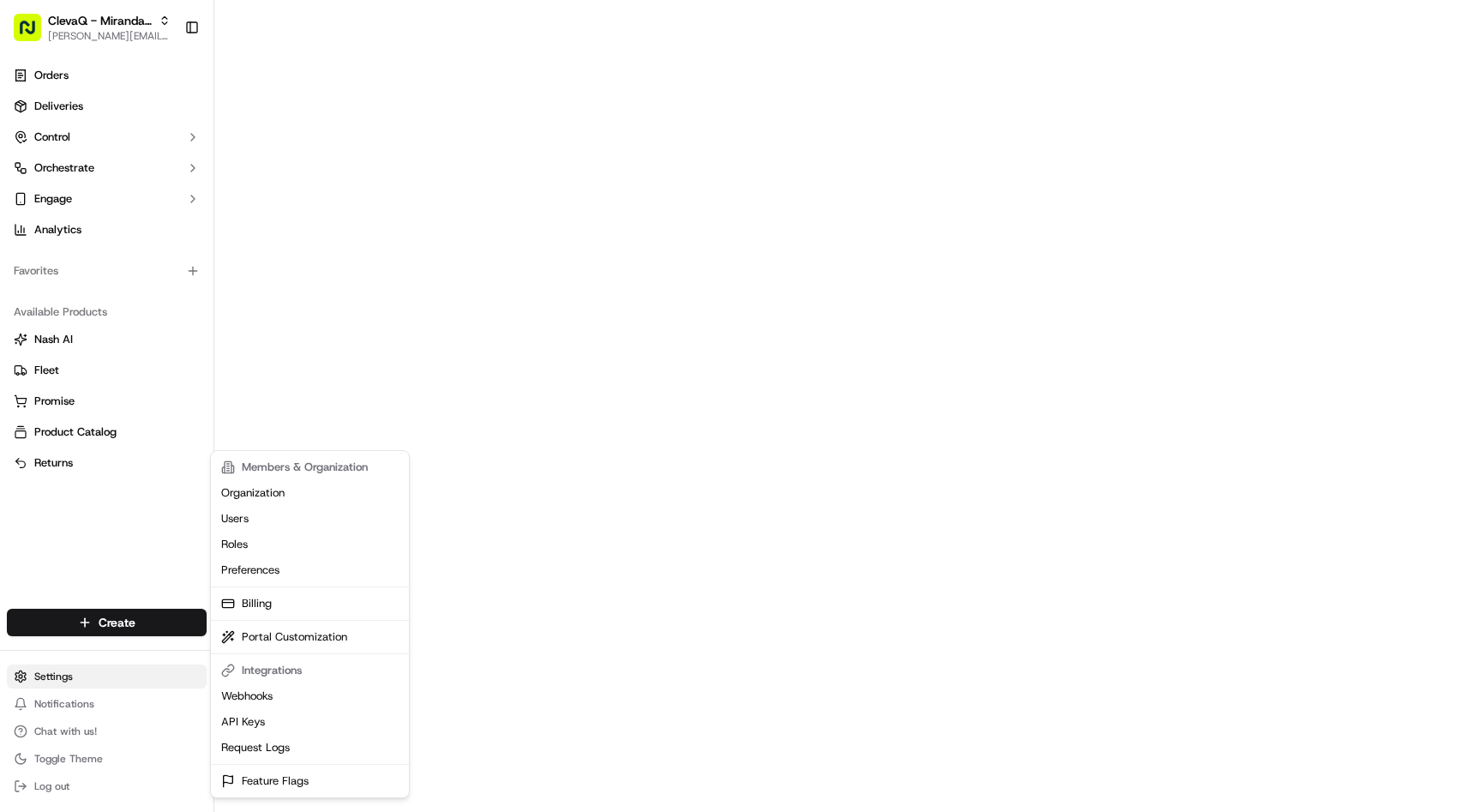 This screenshot has width=1466, height=812. What do you see at coordinates (309, 696) in the screenshot?
I see `a: Webhooks` at bounding box center [309, 696].